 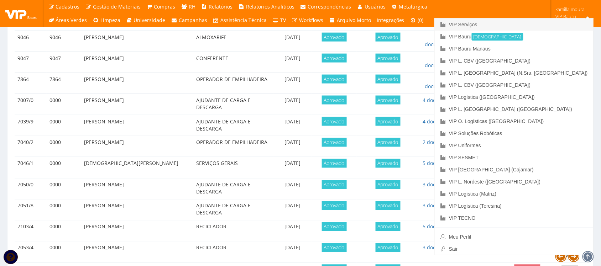 What do you see at coordinates (439, 142) in the screenshot?
I see `a: 2 documentos` at bounding box center [439, 142].